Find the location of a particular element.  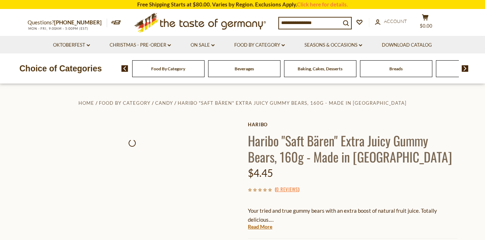

a: Account is located at coordinates (391, 21).